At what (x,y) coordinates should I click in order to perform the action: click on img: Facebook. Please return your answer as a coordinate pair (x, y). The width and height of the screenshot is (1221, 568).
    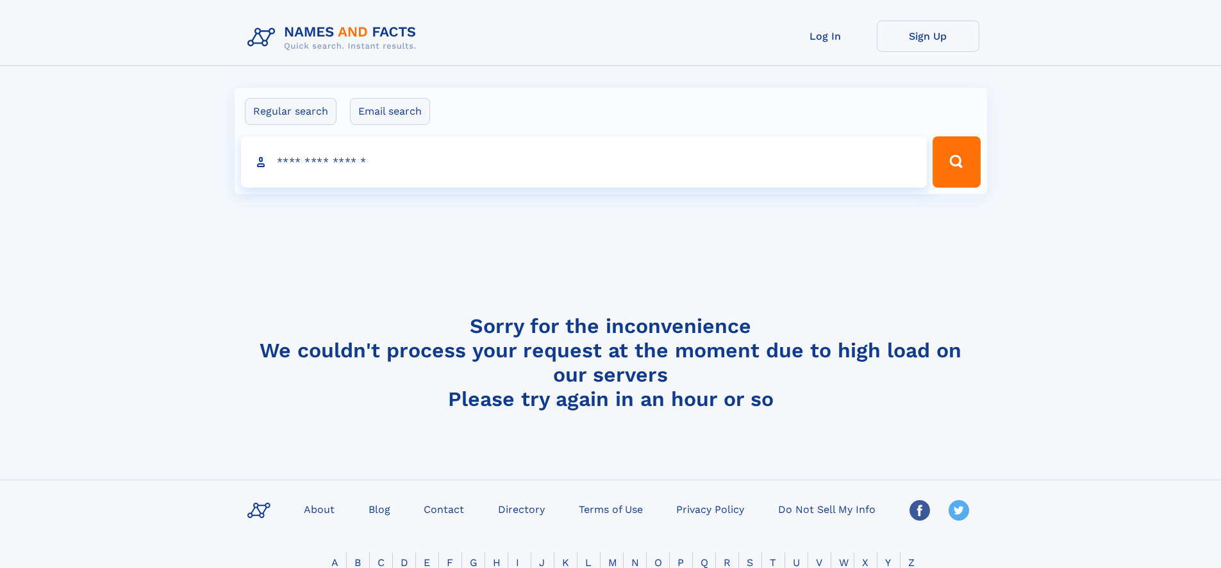
    Looking at the image, I should click on (920, 511).